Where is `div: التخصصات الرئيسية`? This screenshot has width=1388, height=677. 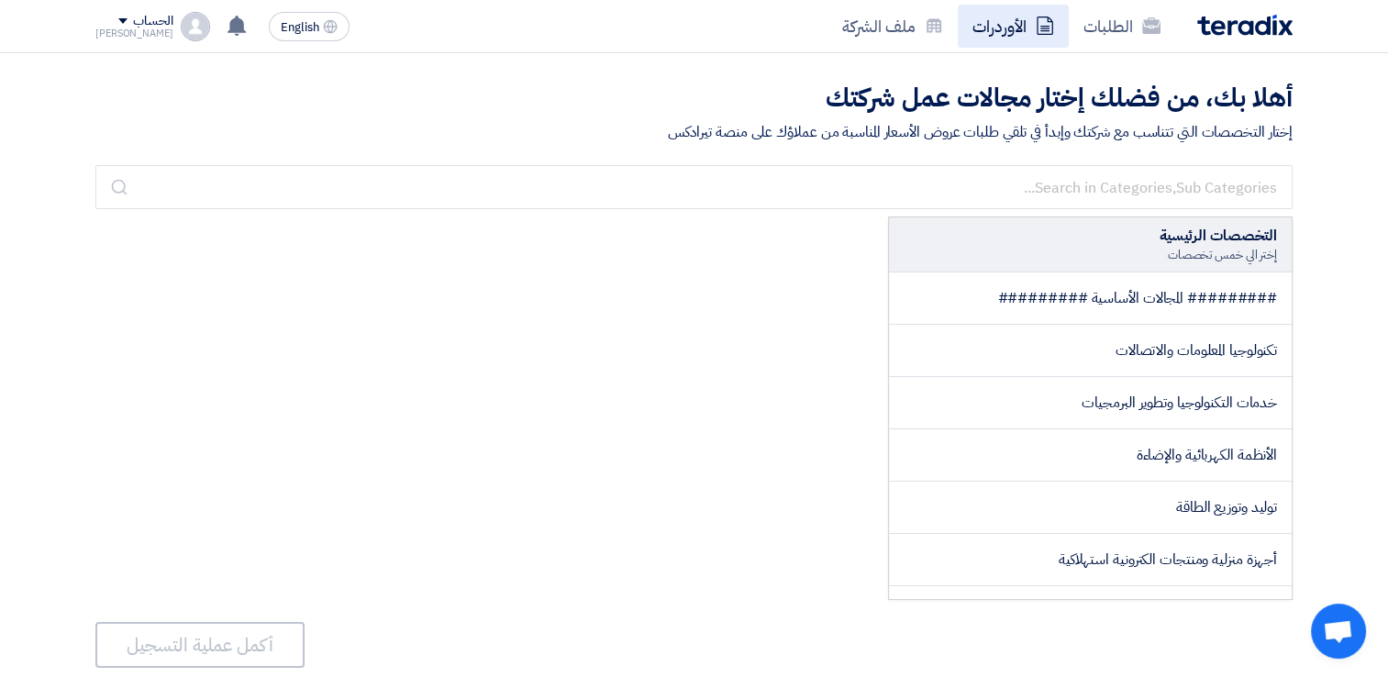
div: التخصصات الرئيسية is located at coordinates (1090, 236).